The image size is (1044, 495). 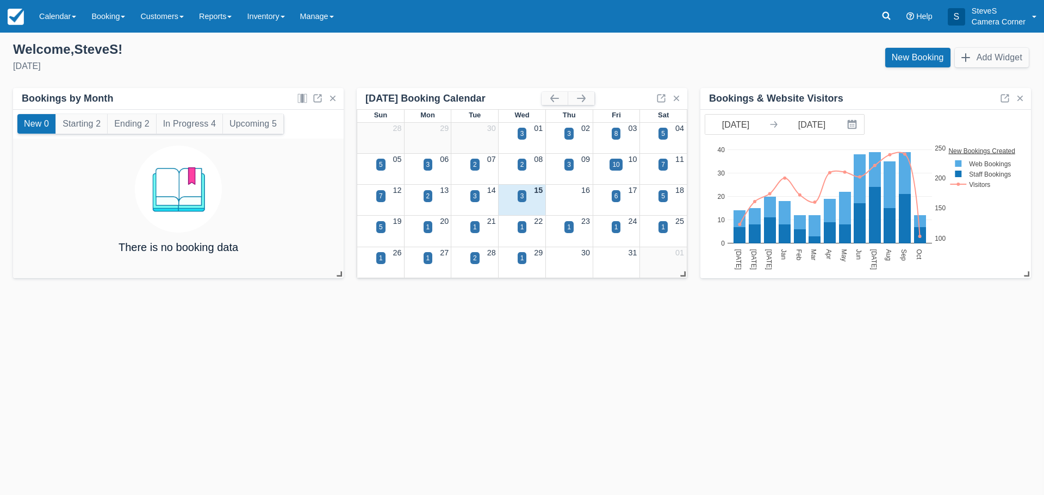 I want to click on a: 22, so click(x=538, y=221).